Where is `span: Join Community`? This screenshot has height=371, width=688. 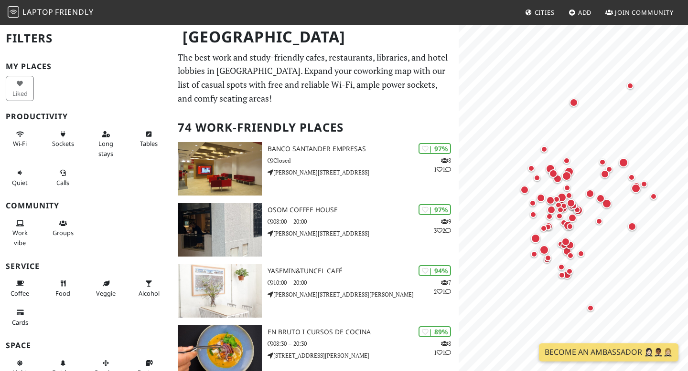
span: Join Community is located at coordinates (644, 12).